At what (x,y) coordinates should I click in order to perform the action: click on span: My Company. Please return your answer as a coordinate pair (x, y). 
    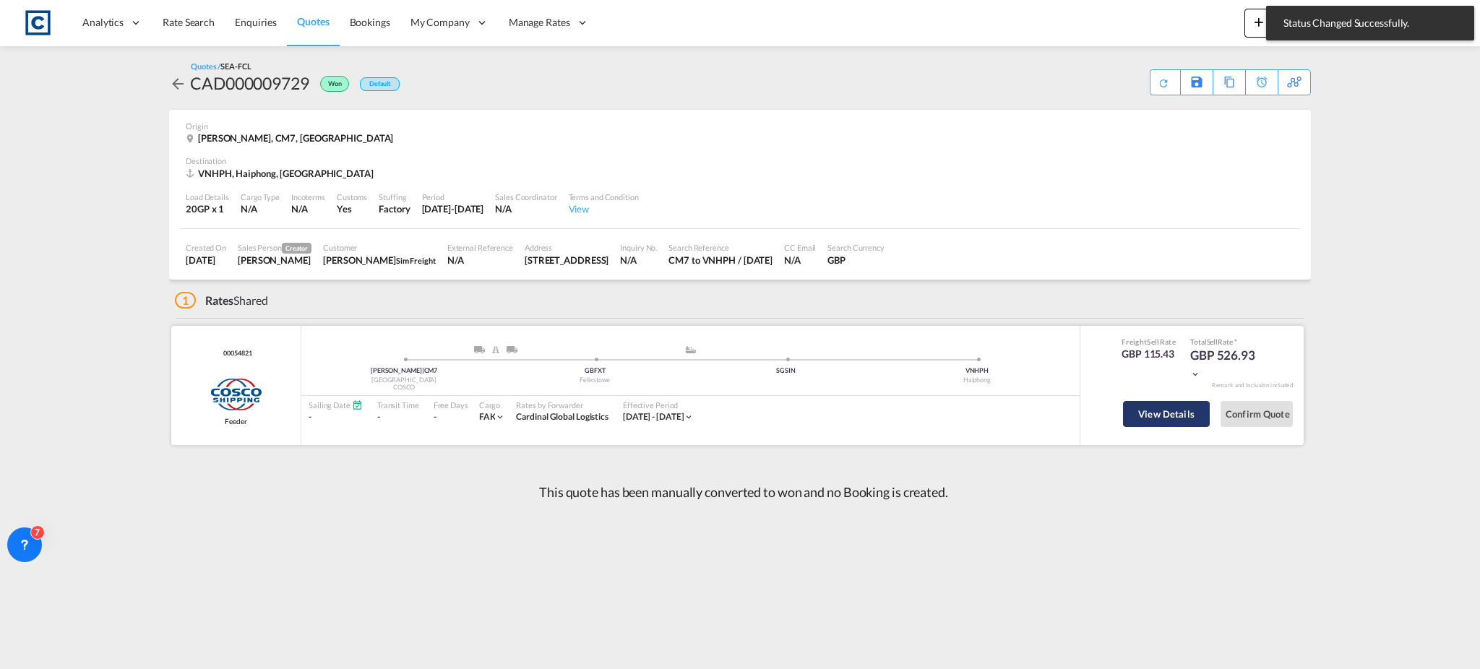
    Looking at the image, I should click on (440, 22).